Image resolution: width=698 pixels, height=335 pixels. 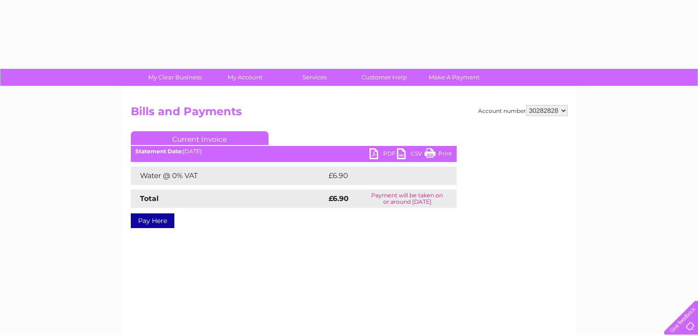 I want to click on a: PDF, so click(x=383, y=155).